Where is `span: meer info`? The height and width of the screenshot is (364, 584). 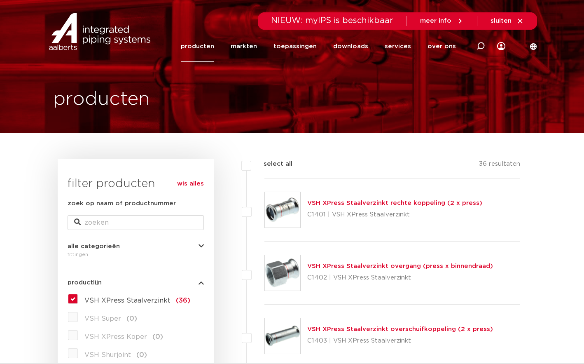 span: meer info is located at coordinates (436, 21).